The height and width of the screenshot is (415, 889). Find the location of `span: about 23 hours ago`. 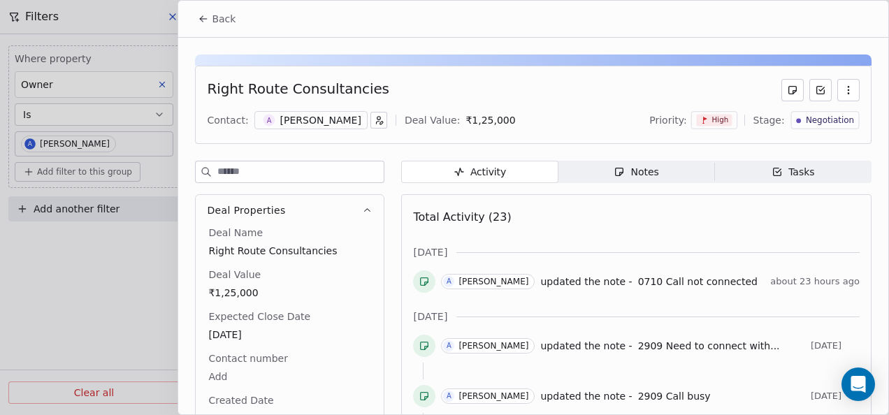

span: about 23 hours ago is located at coordinates (815, 282).